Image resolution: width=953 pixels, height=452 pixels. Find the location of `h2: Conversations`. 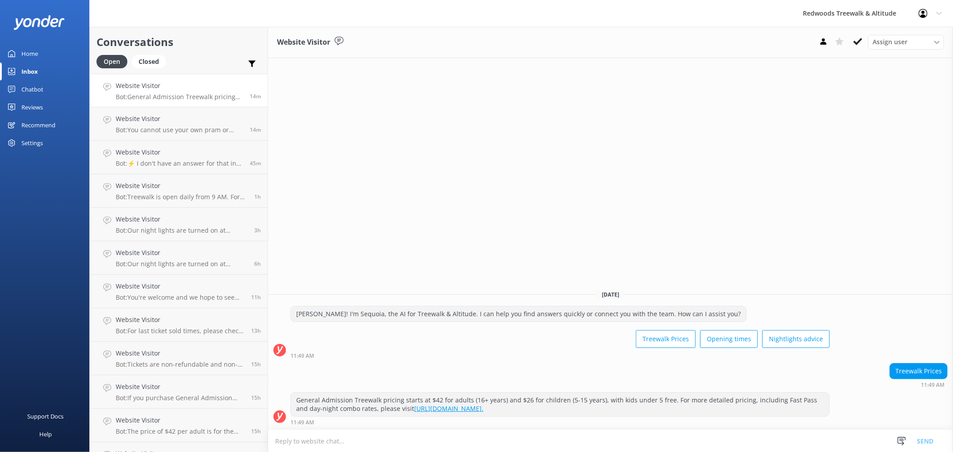

h2: Conversations is located at coordinates (179, 42).